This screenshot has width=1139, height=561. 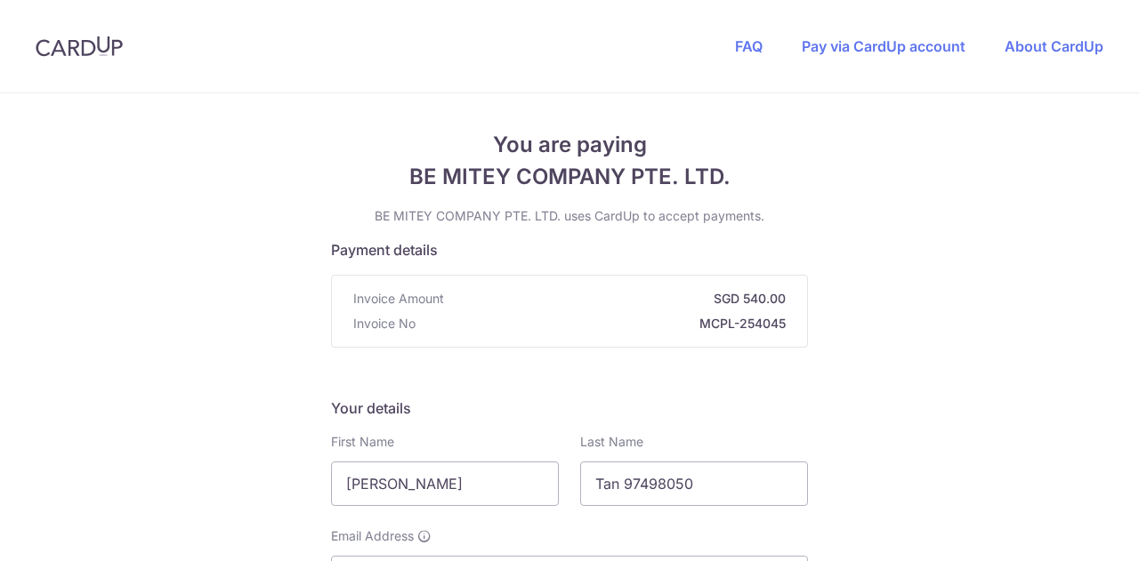 I want to click on label: Last Name, so click(x=611, y=442).